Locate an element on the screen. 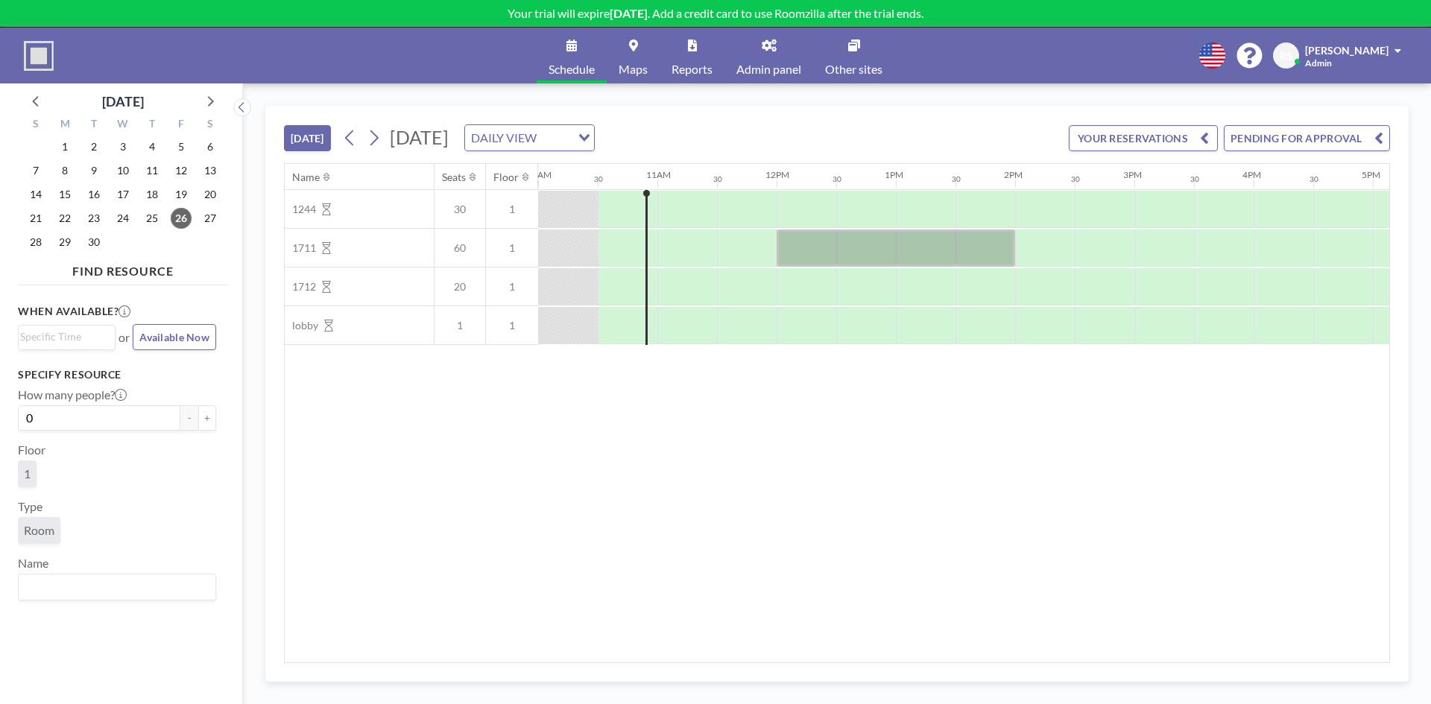  span: Sunday, September 7, 2025 is located at coordinates (36, 171).